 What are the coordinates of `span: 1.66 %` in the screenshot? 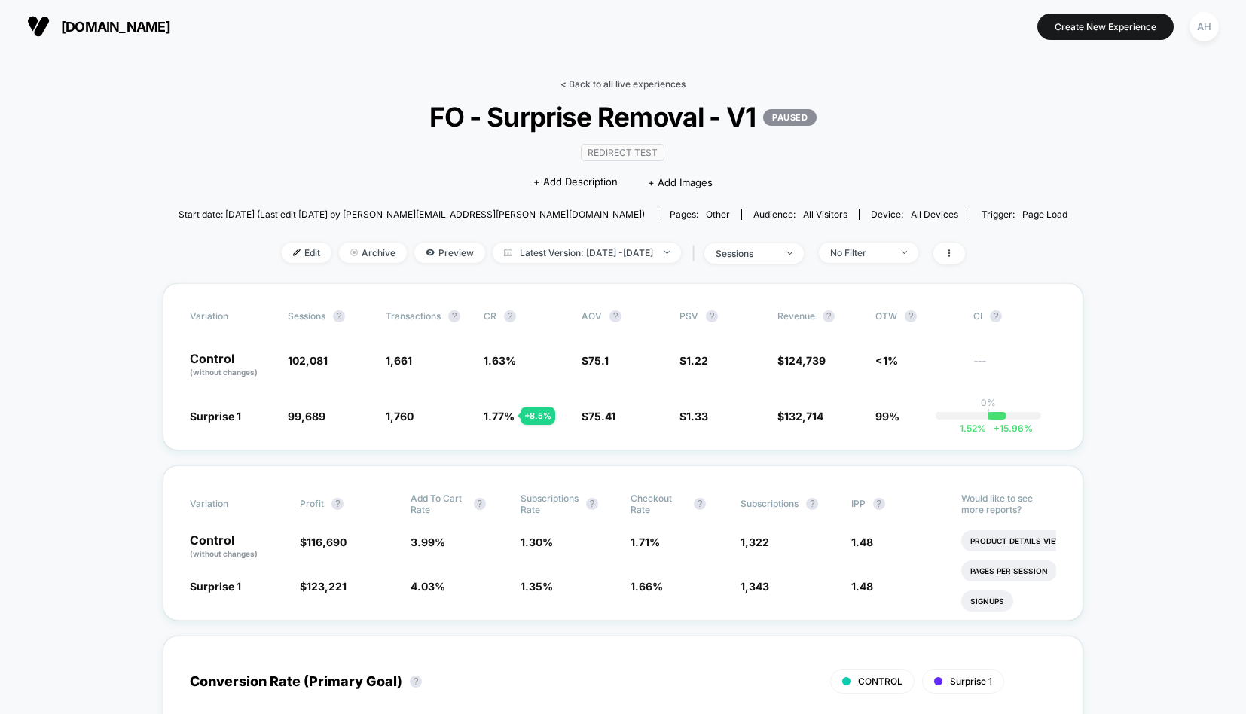 It's located at (646, 586).